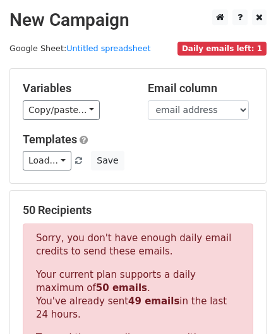  Describe the element at coordinates (76, 88) in the screenshot. I see `h5: Variables` at that location.